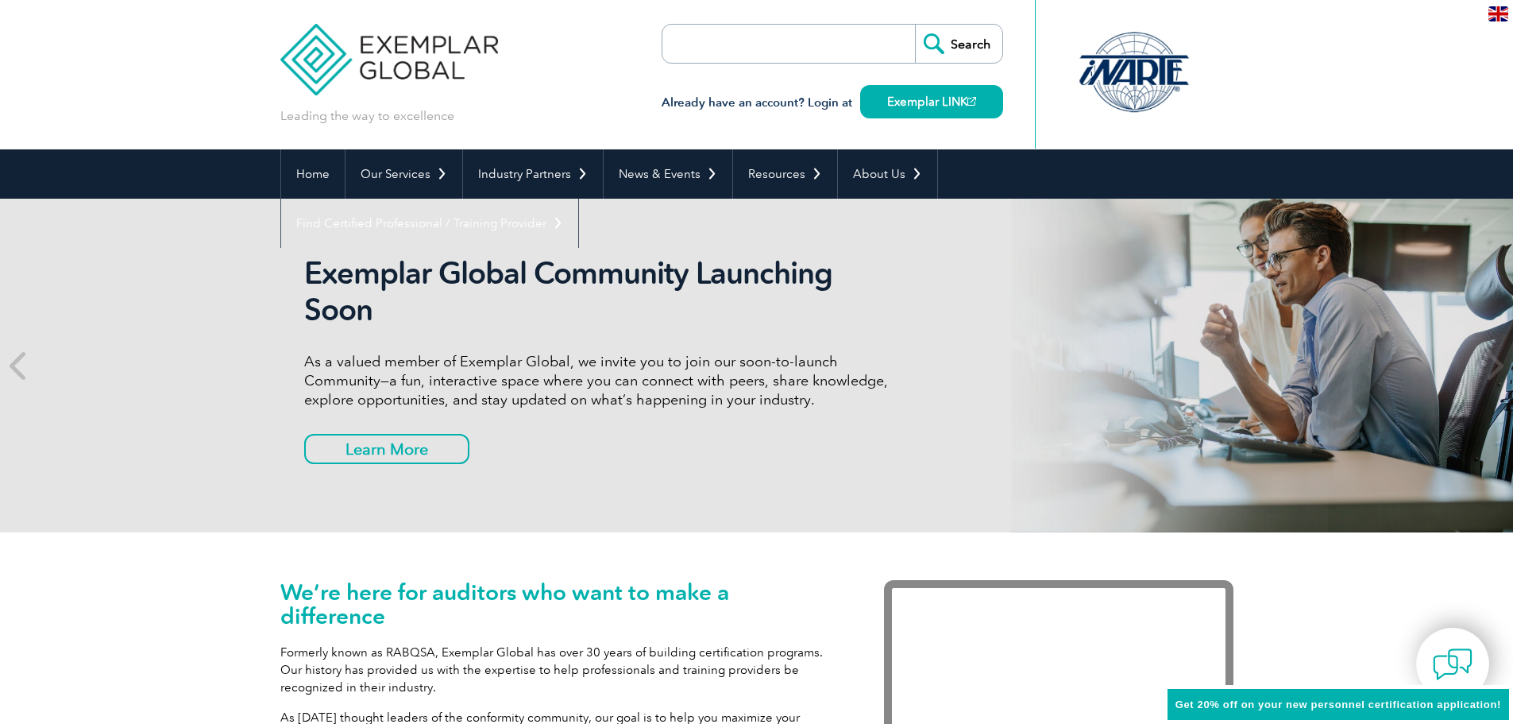  What do you see at coordinates (832, 102) in the screenshot?
I see `h3: Already have an account? Login at` at bounding box center [832, 102].